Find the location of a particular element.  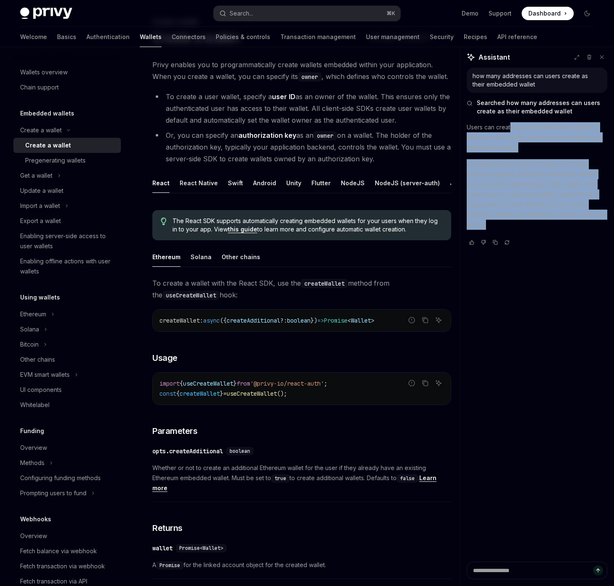

button: Solana is located at coordinates (201, 256).